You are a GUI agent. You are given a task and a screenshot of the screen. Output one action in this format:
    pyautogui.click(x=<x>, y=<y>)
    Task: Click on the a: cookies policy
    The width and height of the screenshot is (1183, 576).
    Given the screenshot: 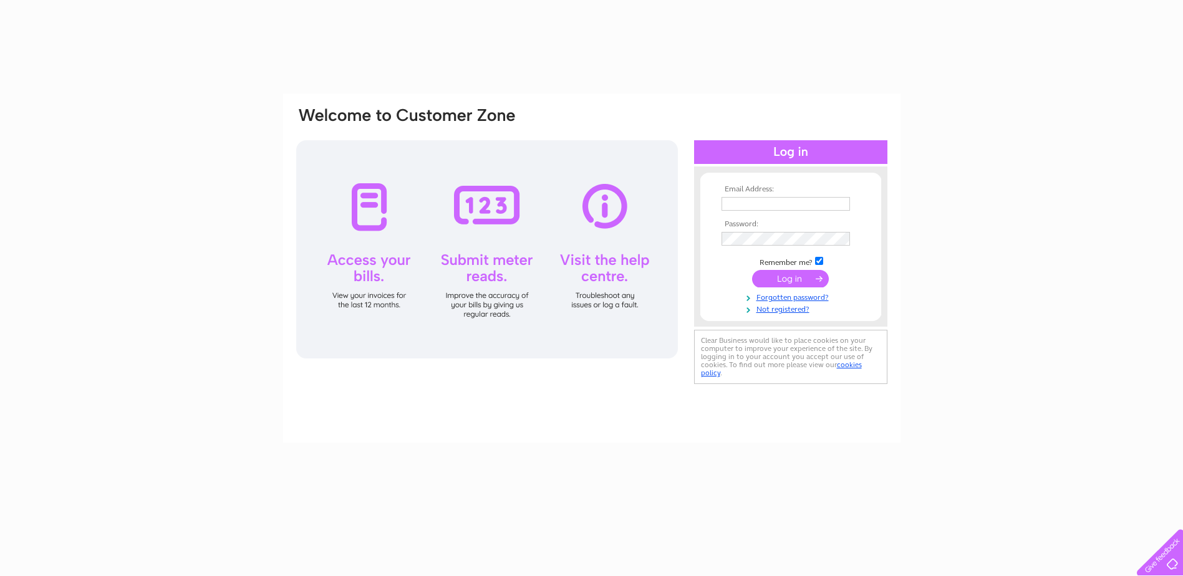 What is the action you would take?
    pyautogui.click(x=782, y=369)
    